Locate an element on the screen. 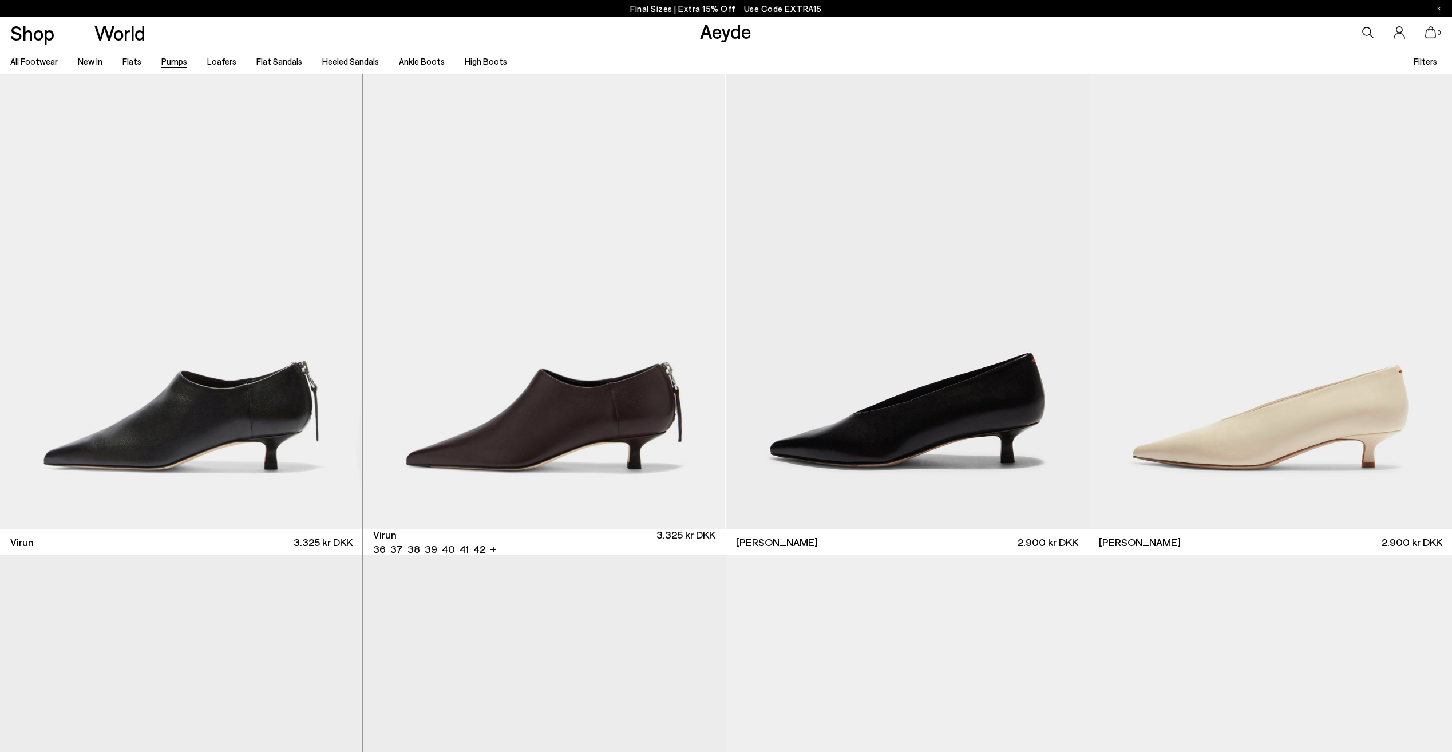 This screenshot has height=752, width=1452. a: High Boots is located at coordinates (486, 61).